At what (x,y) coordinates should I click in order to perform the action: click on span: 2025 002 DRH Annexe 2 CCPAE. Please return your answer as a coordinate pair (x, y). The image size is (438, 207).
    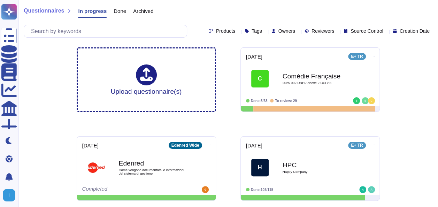
    Looking at the image, I should click on (318, 83).